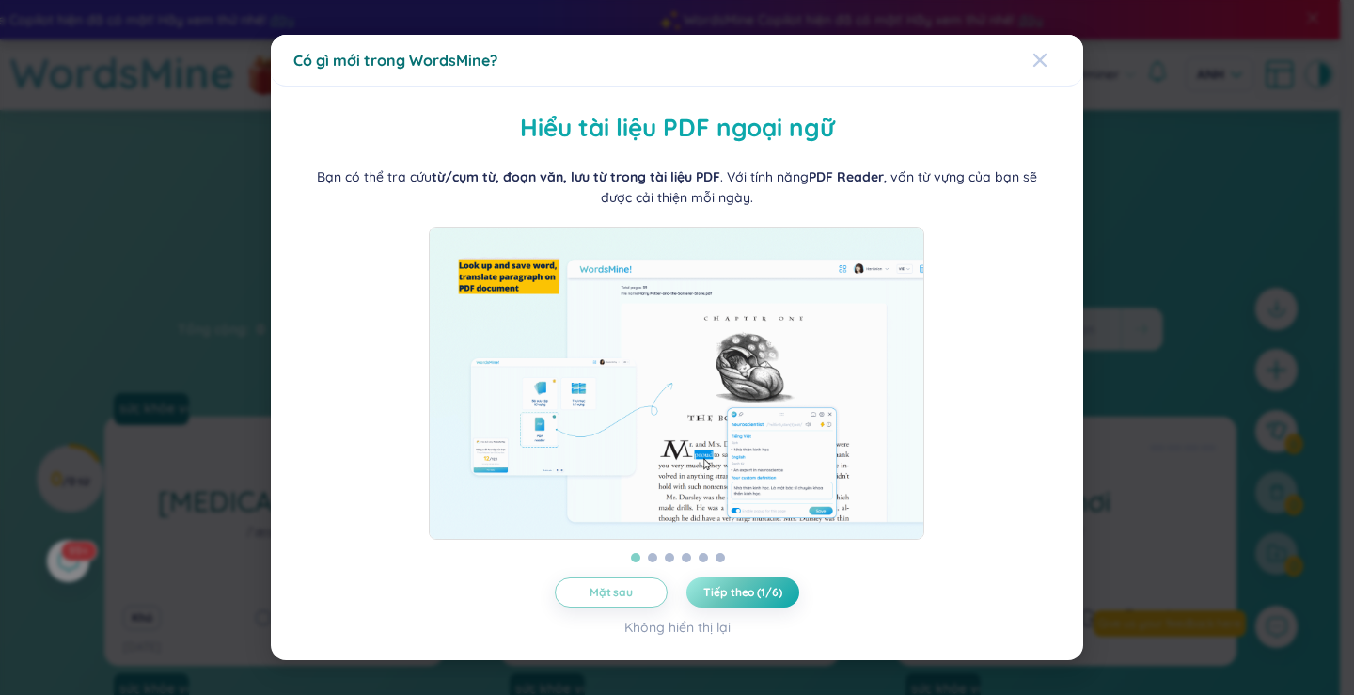 This screenshot has width=1354, height=695. What do you see at coordinates (765, 177) in the screenshot?
I see `font: . Với tính năng` at bounding box center [765, 177].